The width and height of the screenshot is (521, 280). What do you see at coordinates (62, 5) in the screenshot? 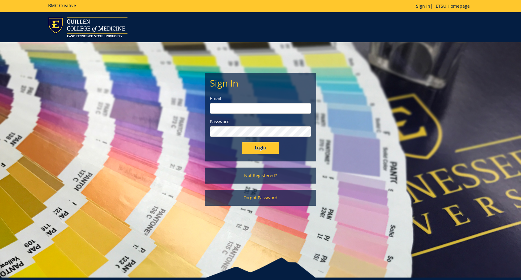
I see `h5: BMC Creative` at bounding box center [62, 5].